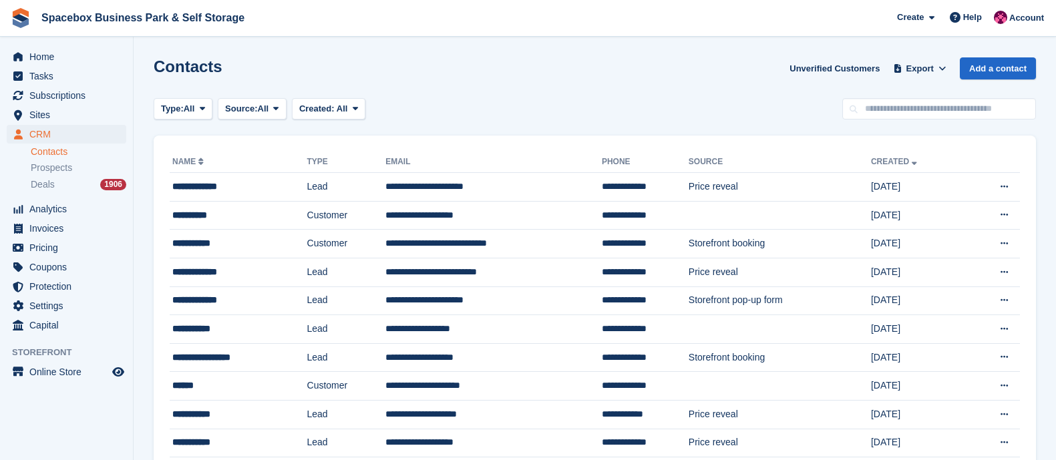 This screenshot has height=460, width=1056. Describe the element at coordinates (1000, 17) in the screenshot. I see `img: Avishka Chauhan` at that location.